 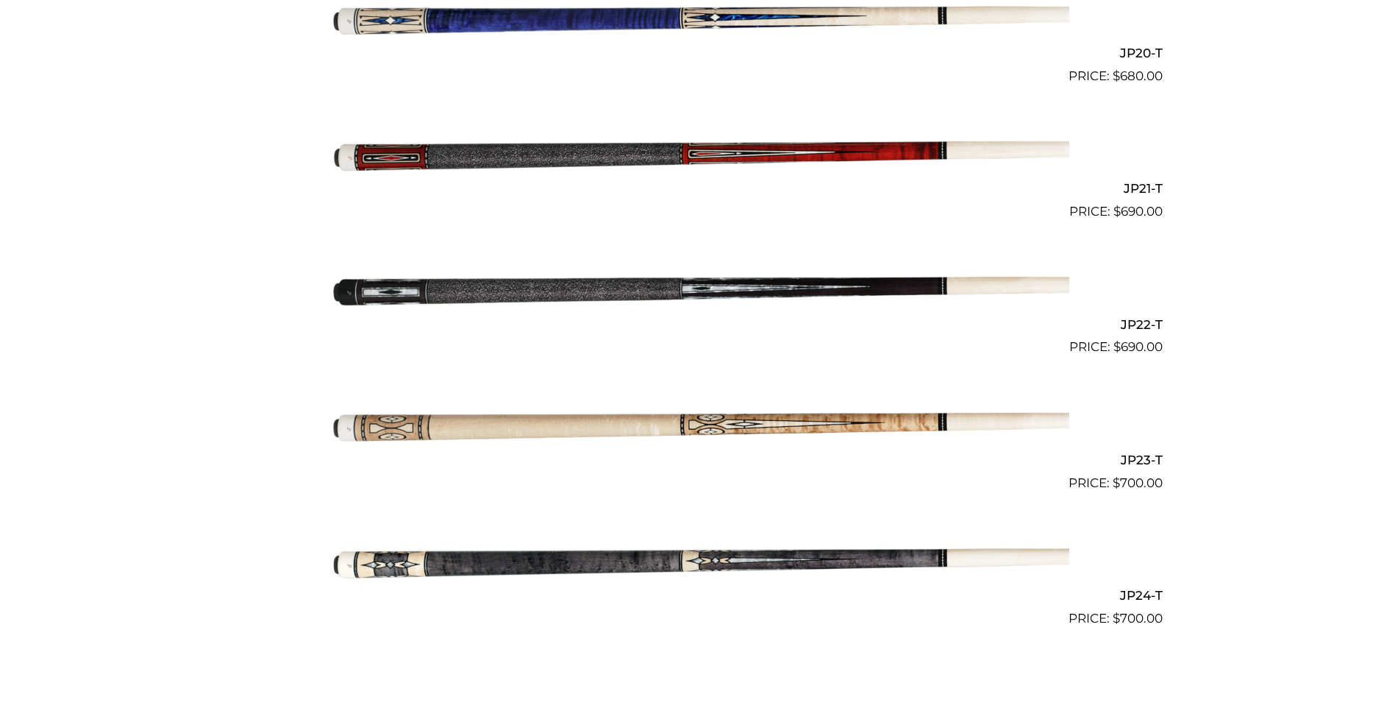 What do you see at coordinates (698, 427) in the screenshot?
I see `a: JP23-T $700.00` at bounding box center [698, 427].